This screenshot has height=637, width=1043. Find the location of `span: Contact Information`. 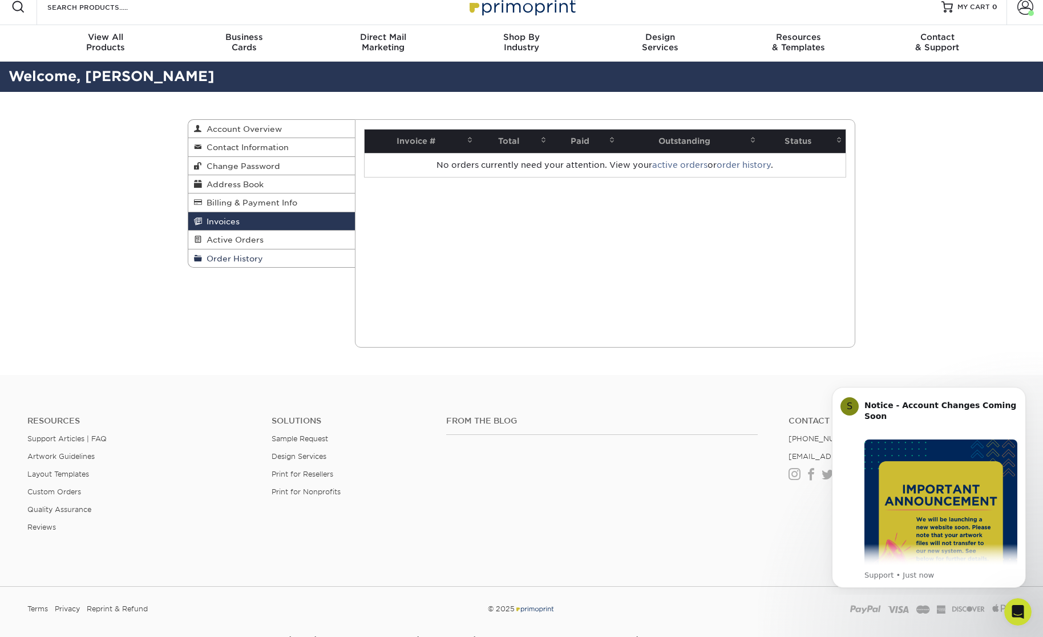

span: Contact Information is located at coordinates (245, 147).